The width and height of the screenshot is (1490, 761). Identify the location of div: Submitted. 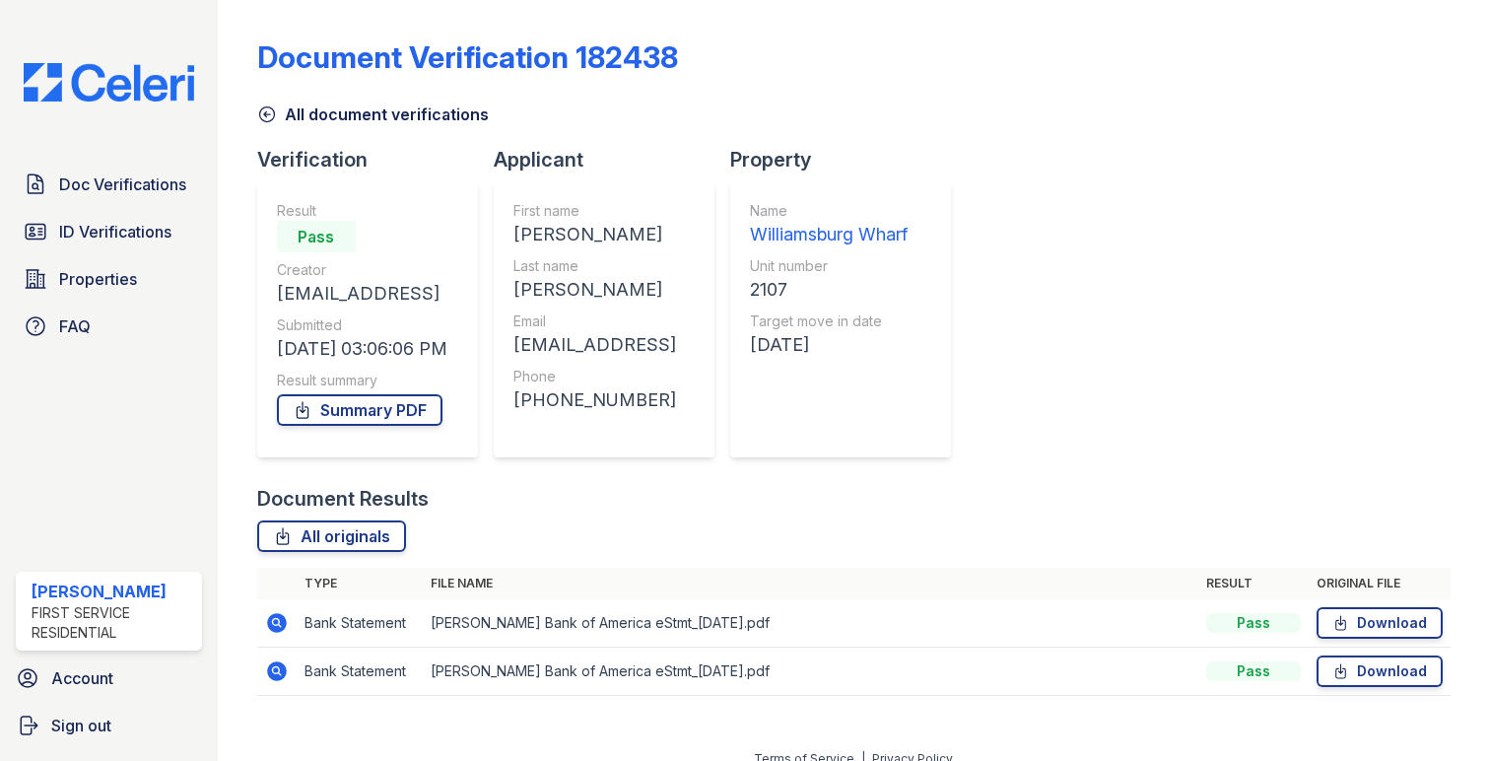
(362, 325).